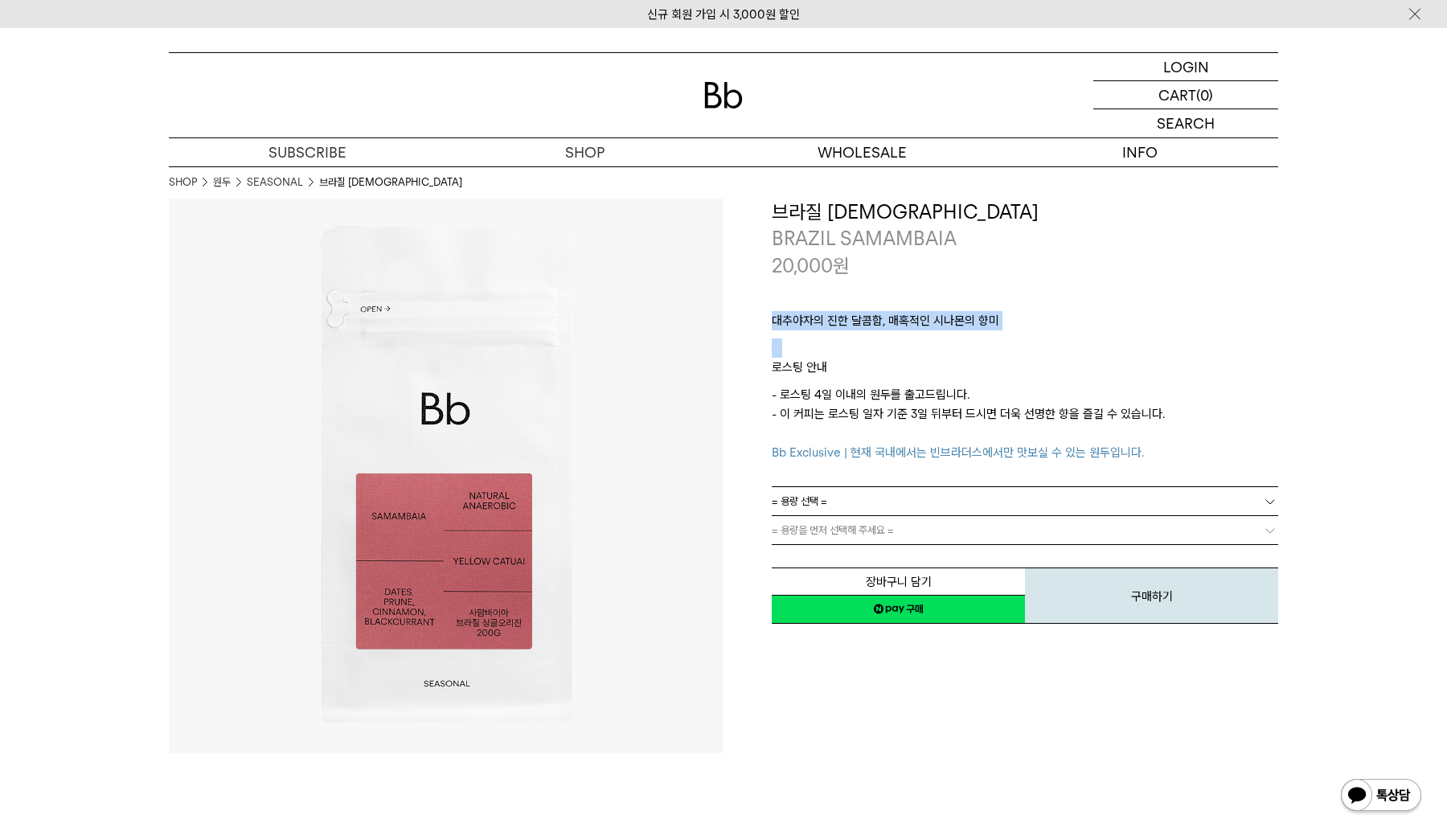 This screenshot has width=1447, height=840. Describe the element at coordinates (1185, 95) in the screenshot. I see `a: CART (0)` at that location.